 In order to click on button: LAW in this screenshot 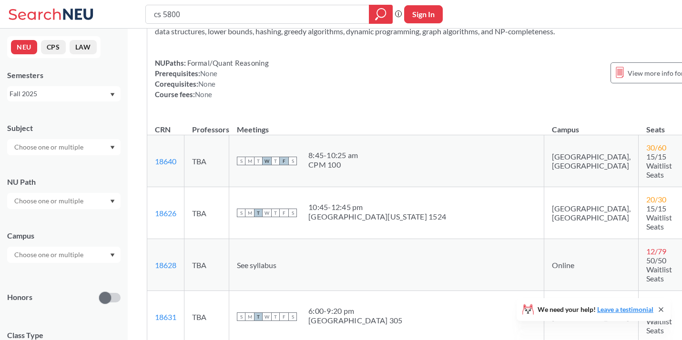, I will do `click(83, 47)`.